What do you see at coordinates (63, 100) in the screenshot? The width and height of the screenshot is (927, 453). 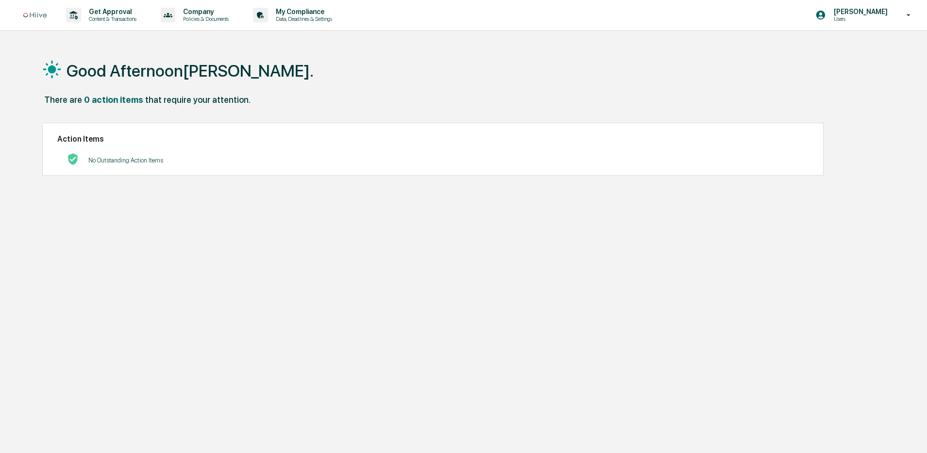 I see `div: There are` at bounding box center [63, 100].